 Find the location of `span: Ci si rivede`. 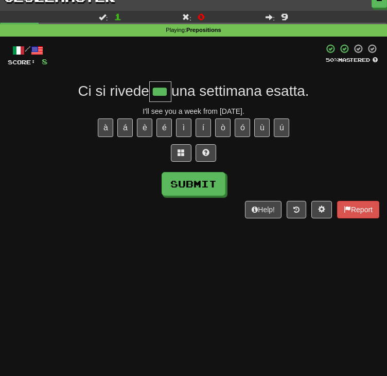

span: Ci si rivede is located at coordinates (113, 91).